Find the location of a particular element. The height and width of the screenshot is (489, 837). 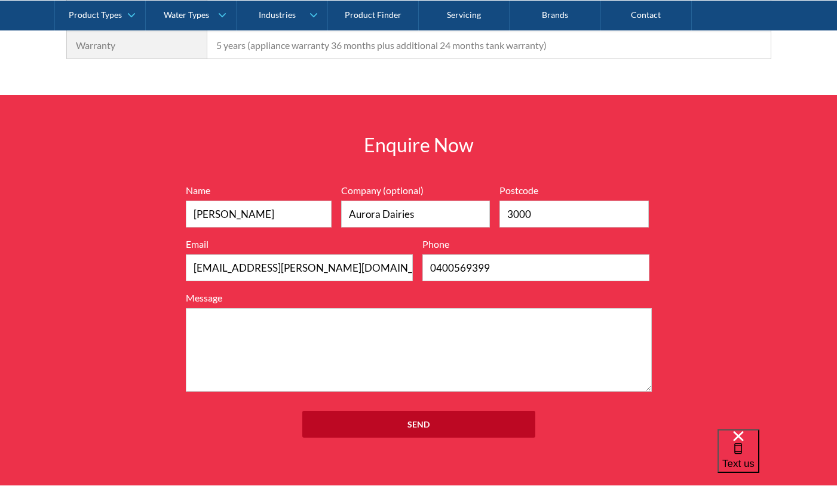

div: Product Types is located at coordinates (95, 14).